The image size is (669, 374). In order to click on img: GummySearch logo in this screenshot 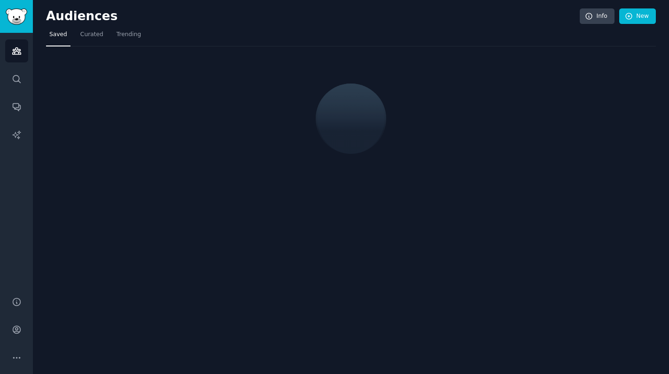, I will do `click(16, 16)`.